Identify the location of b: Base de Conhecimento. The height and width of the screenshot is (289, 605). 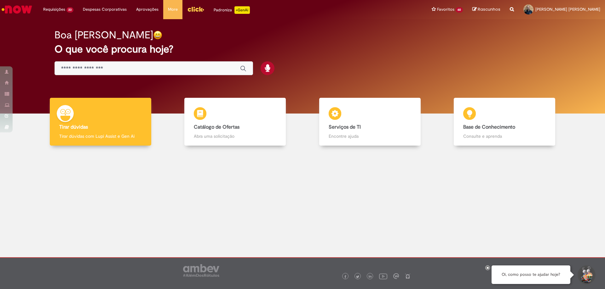
(489, 127).